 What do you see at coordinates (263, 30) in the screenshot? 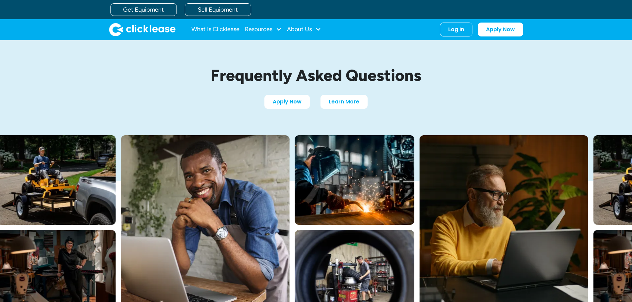
I see `div: Resources` at bounding box center [263, 30].